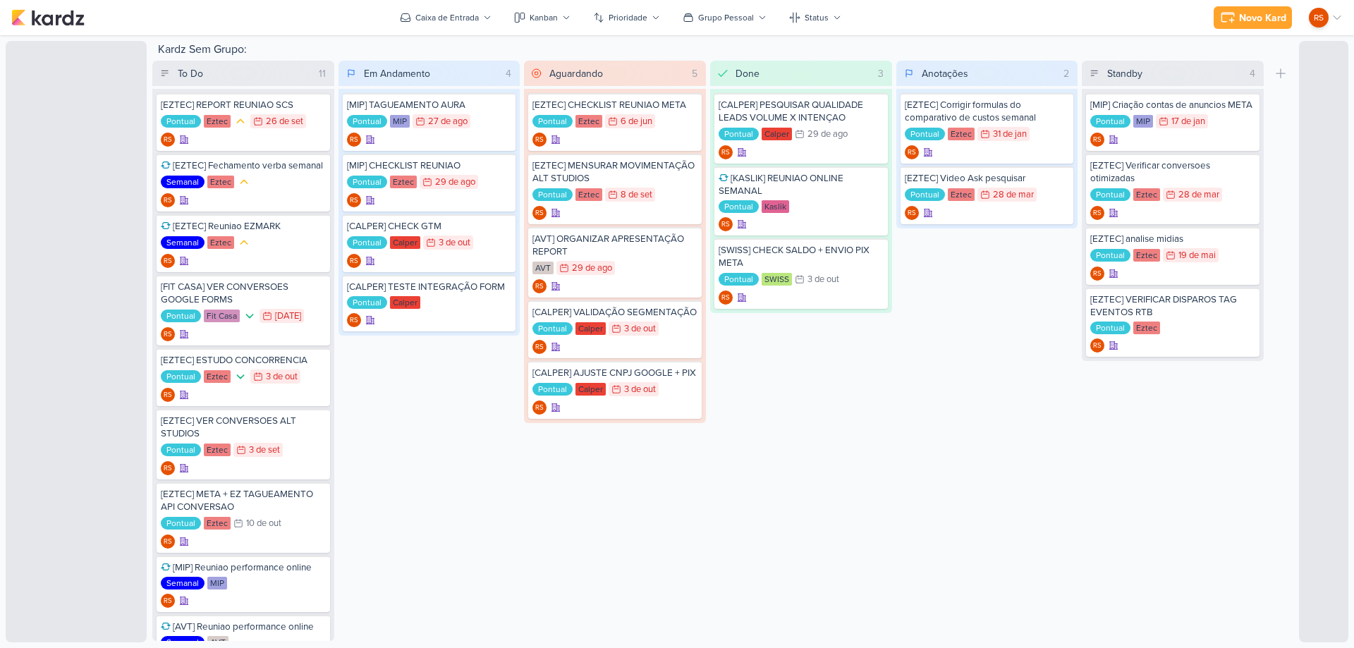  Describe the element at coordinates (221, 316) in the screenshot. I see `div: Fit Casa` at that location.